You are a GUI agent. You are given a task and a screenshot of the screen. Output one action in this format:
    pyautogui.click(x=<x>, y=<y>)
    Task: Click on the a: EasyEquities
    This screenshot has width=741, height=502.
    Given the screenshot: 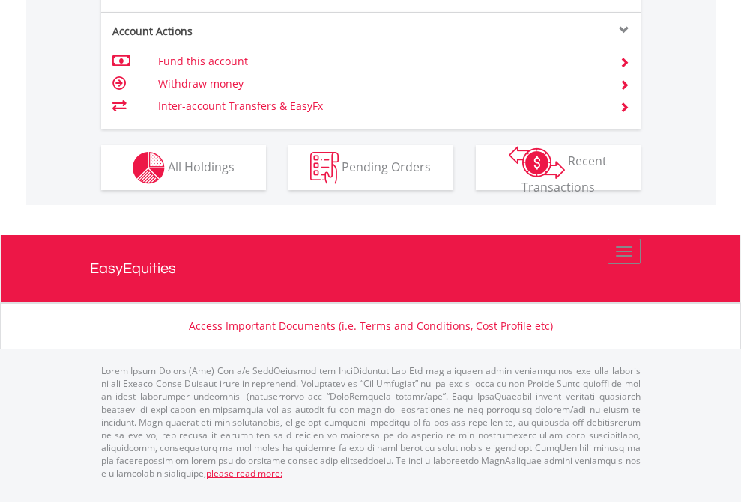 What is the action you would take?
    pyautogui.click(x=371, y=269)
    